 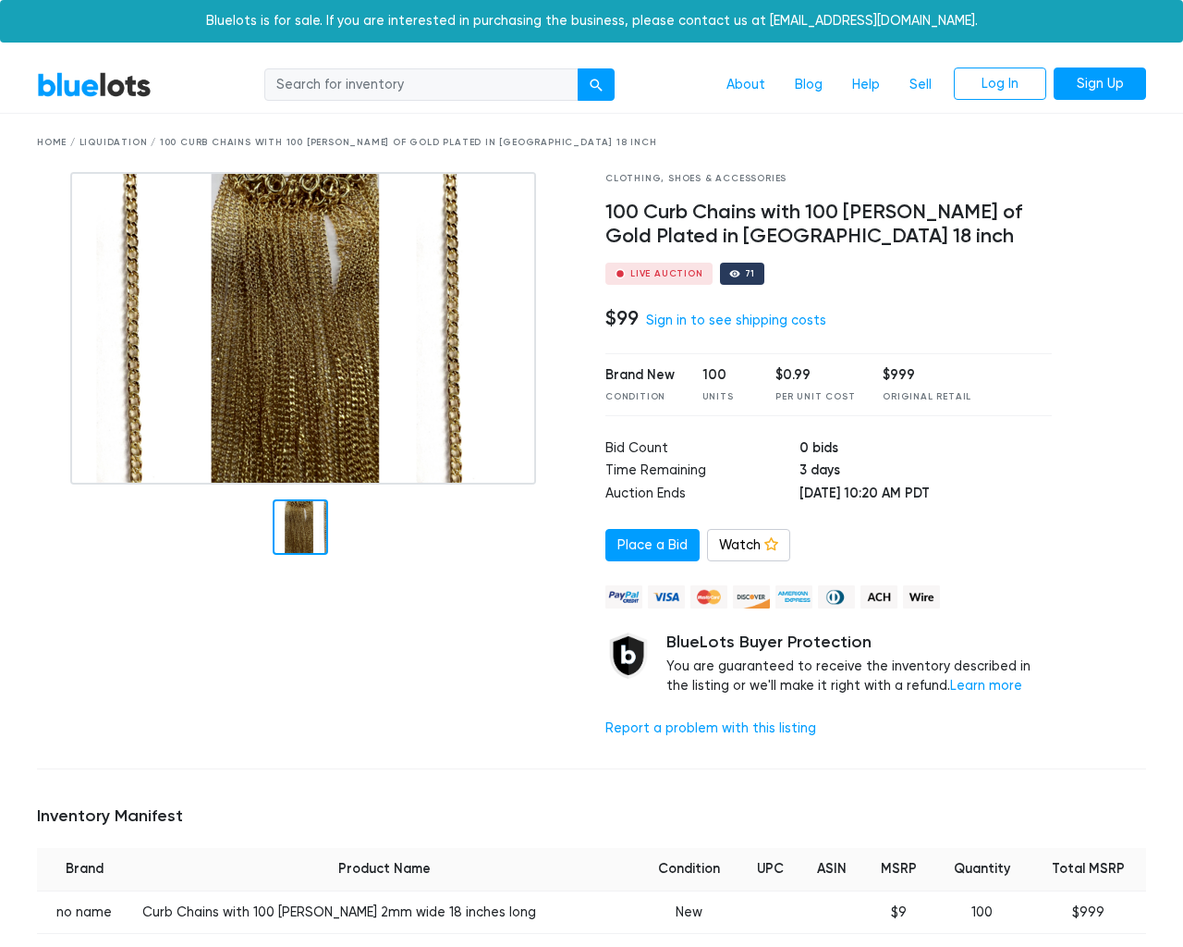 What do you see at coordinates (711, 727) in the screenshot?
I see `a: Report a problem with this listing` at bounding box center [711, 727].